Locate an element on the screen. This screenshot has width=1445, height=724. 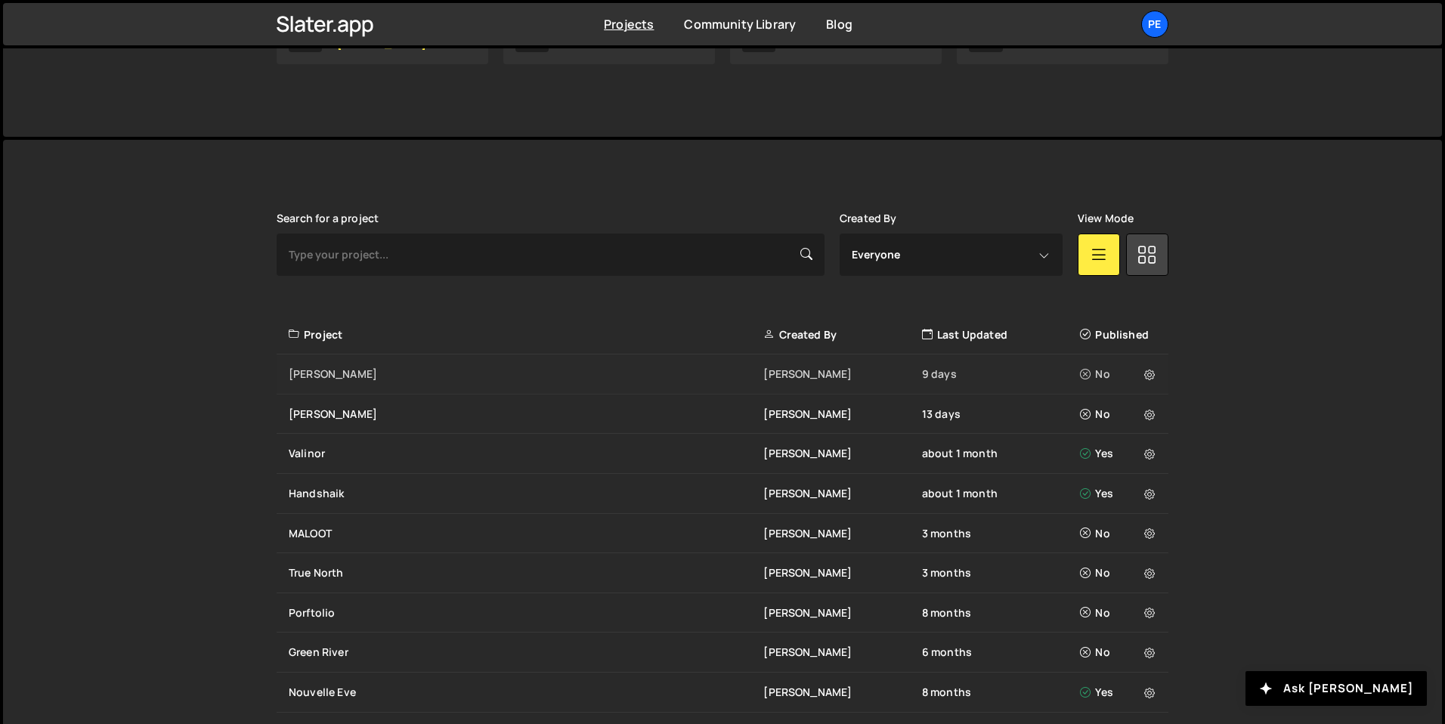
div: 9 days is located at coordinates (1000, 374).